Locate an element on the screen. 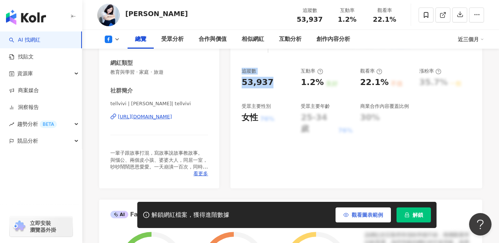  div: 漲粉率 is located at coordinates (430, 71).